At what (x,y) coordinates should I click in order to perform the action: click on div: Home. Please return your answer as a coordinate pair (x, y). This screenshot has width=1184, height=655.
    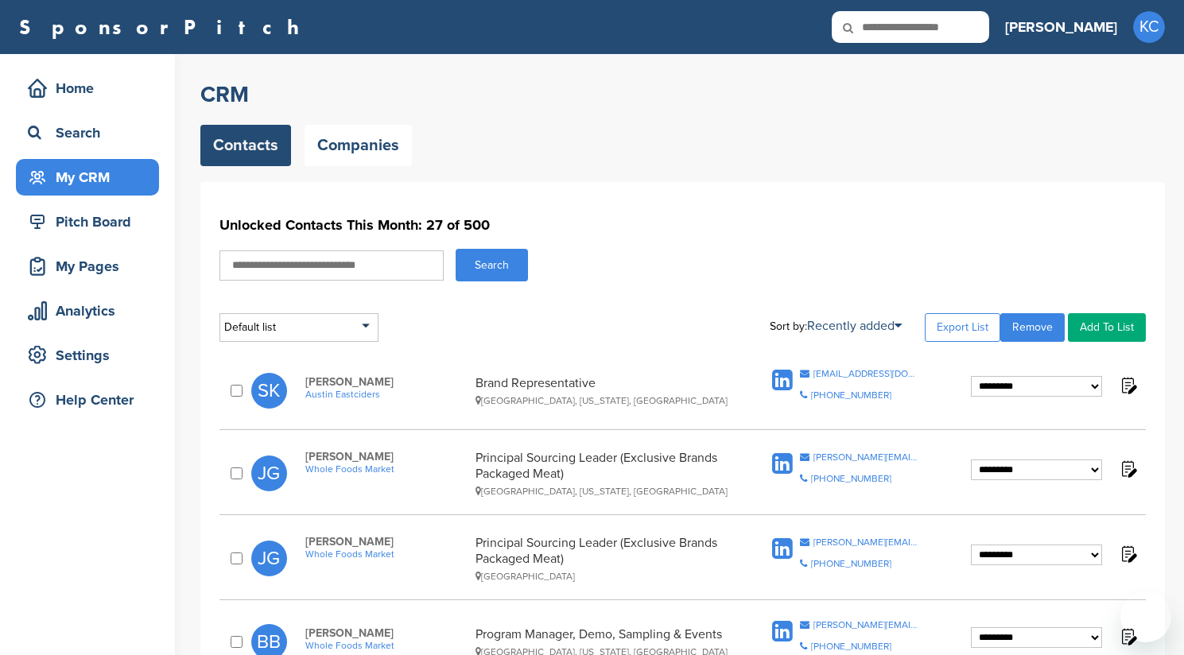
    Looking at the image, I should click on (91, 88).